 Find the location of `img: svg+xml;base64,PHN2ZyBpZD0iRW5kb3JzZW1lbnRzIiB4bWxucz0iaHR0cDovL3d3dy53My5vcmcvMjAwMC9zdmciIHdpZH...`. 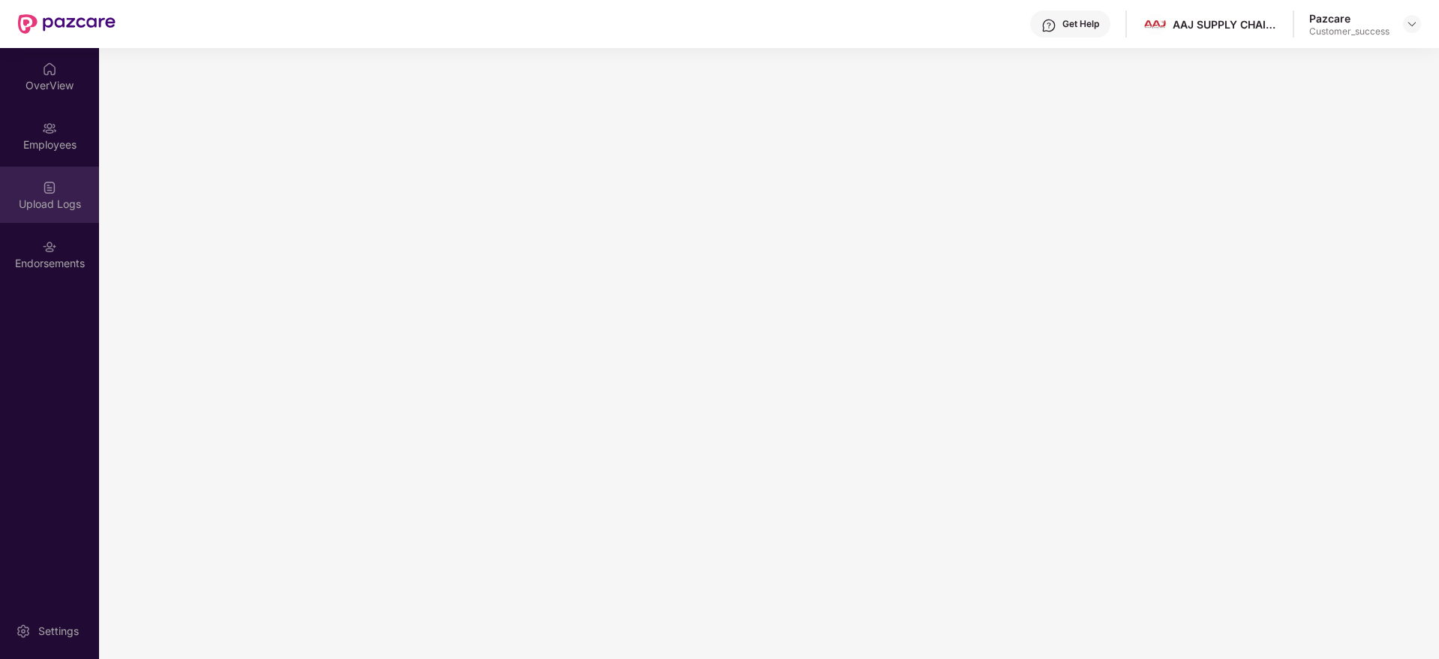

img: svg+xml;base64,PHN2ZyBpZD0iRW5kb3JzZW1lbnRzIiB4bWxucz0iaHR0cDovL3d3dy53My5vcmcvMjAwMC9zdmciIHdpZH... is located at coordinates (50, 247).